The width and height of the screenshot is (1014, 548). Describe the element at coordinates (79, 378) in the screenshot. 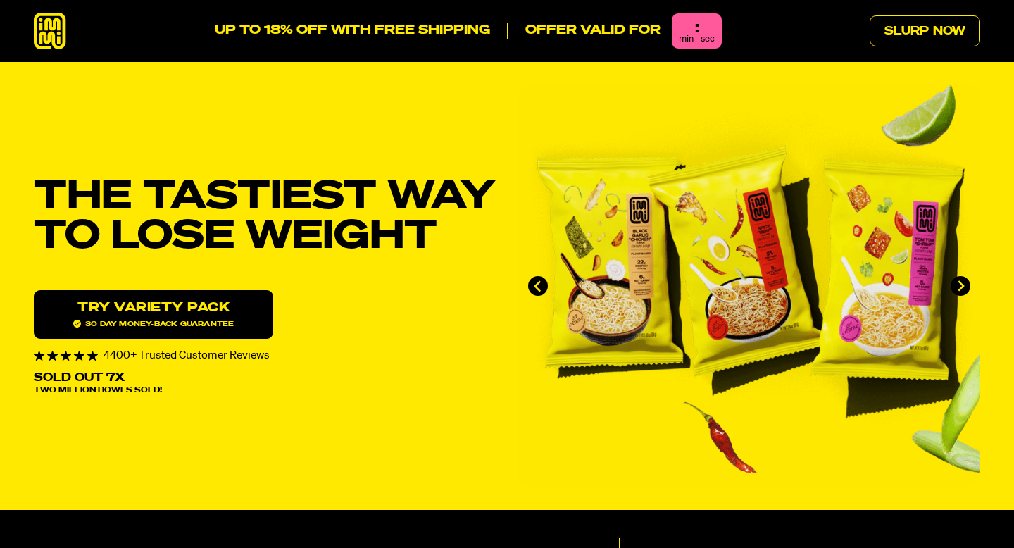

I see `p: Sold Out 7X` at that location.